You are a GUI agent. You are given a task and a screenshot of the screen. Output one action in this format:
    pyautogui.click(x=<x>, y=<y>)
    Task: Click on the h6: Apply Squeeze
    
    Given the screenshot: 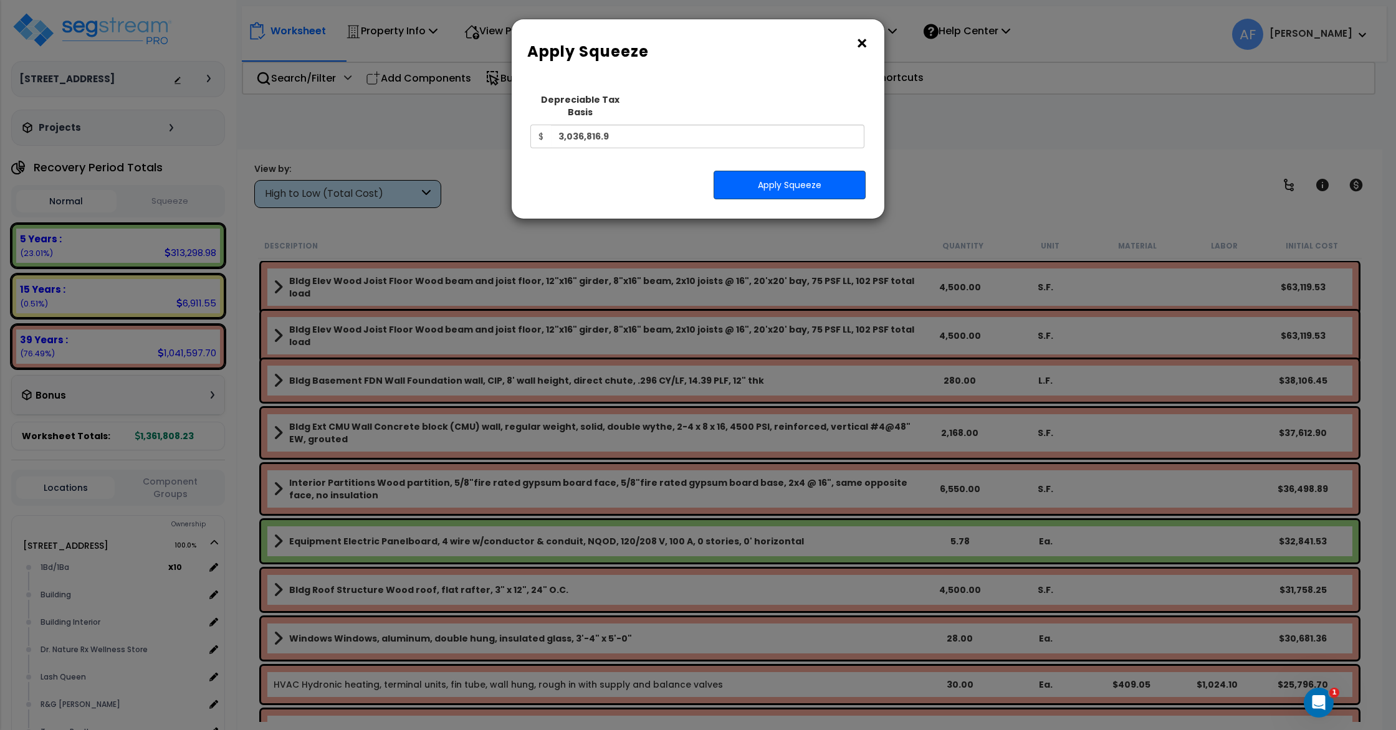 What is the action you would take?
    pyautogui.click(x=698, y=52)
    